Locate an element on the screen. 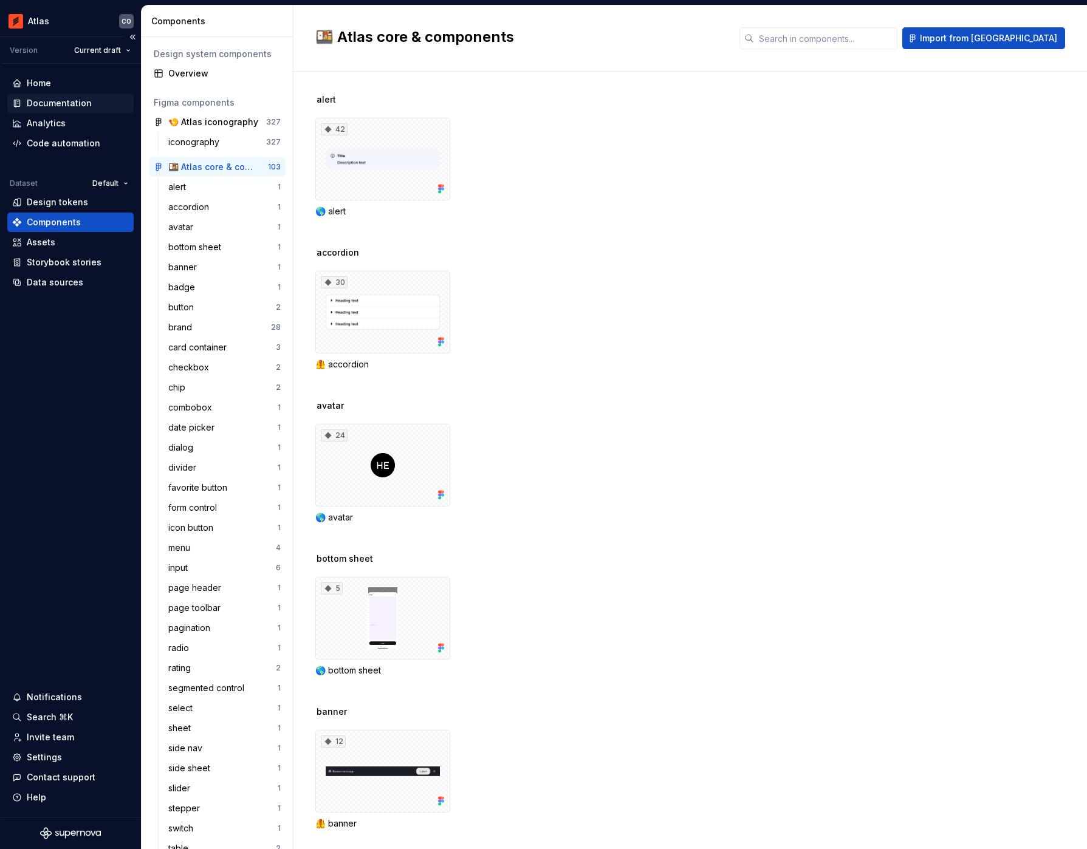 Image resolution: width=1087 pixels, height=849 pixels. div: side nav is located at coordinates (188, 748).